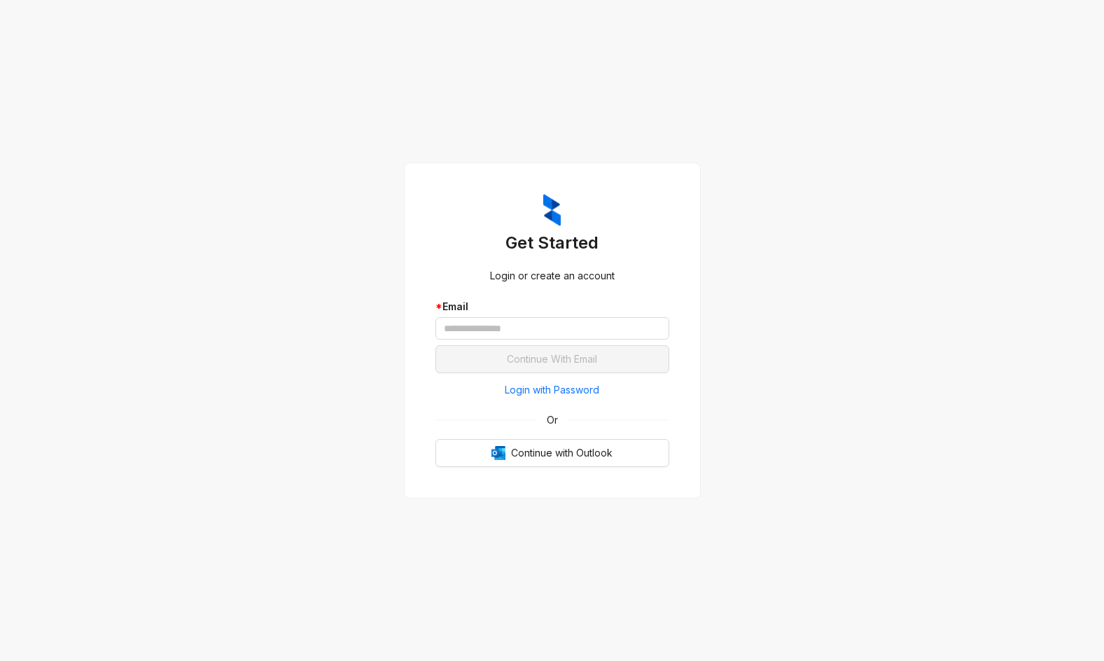 The height and width of the screenshot is (661, 1104). Describe the element at coordinates (561, 453) in the screenshot. I see `span: Continue with Outlook` at that location.